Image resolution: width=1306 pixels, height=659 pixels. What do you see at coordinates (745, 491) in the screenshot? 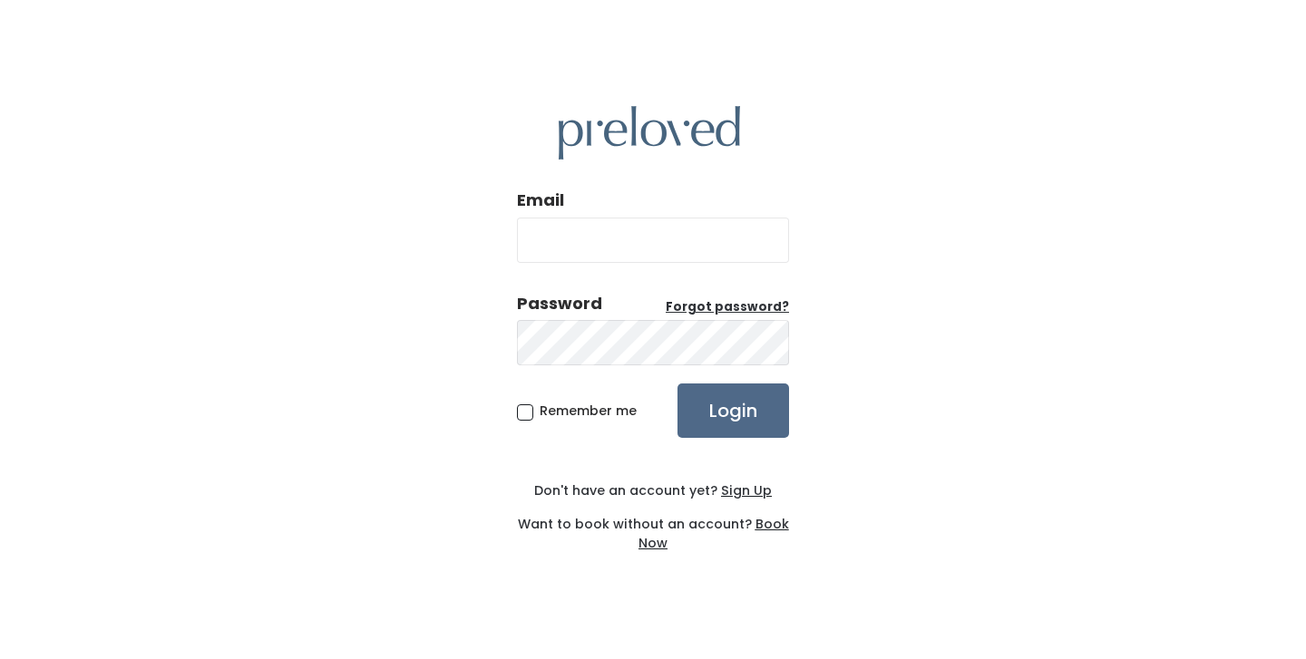
I see `a: Sign Up` at bounding box center [745, 491].